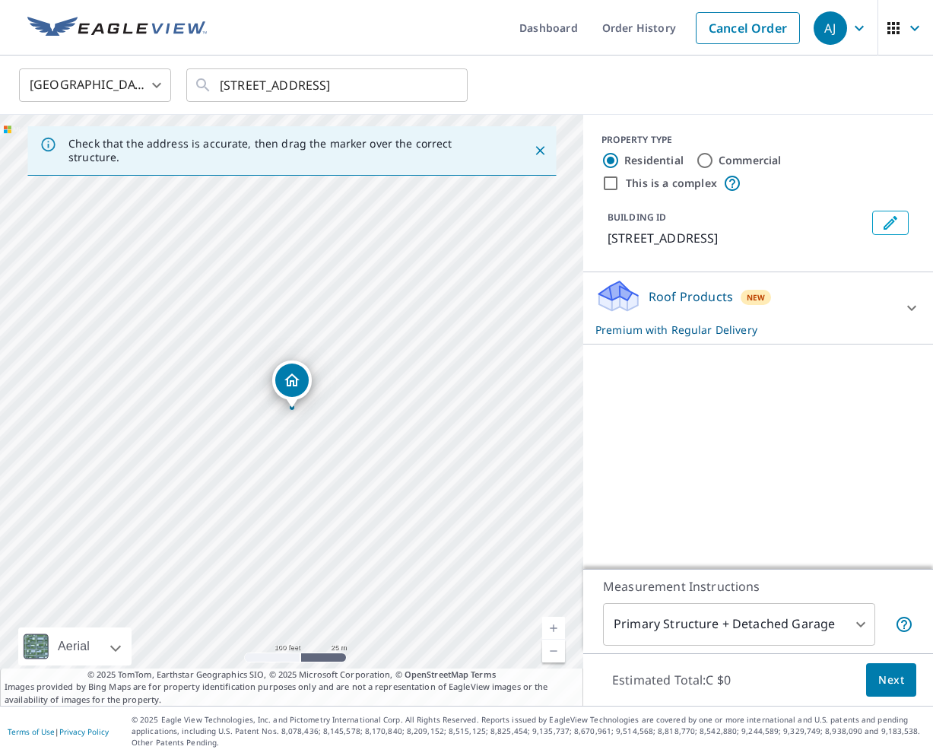 The width and height of the screenshot is (933, 756). I want to click on span: © 2025 TomTom, Earthstar Geographics SIO, © 2025 Microsoft Corporation, ©, so click(291, 674).